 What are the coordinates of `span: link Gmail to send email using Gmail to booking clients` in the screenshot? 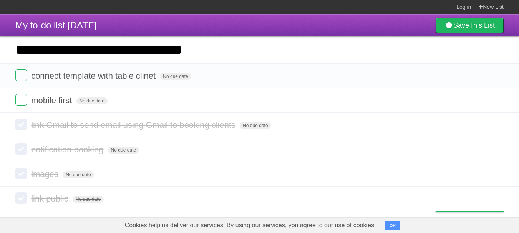 It's located at (134, 125).